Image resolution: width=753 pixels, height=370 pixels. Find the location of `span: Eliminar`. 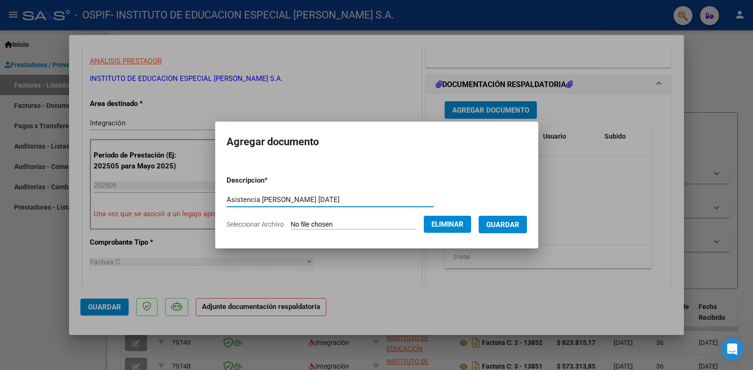

span: Eliminar is located at coordinates (448, 224).